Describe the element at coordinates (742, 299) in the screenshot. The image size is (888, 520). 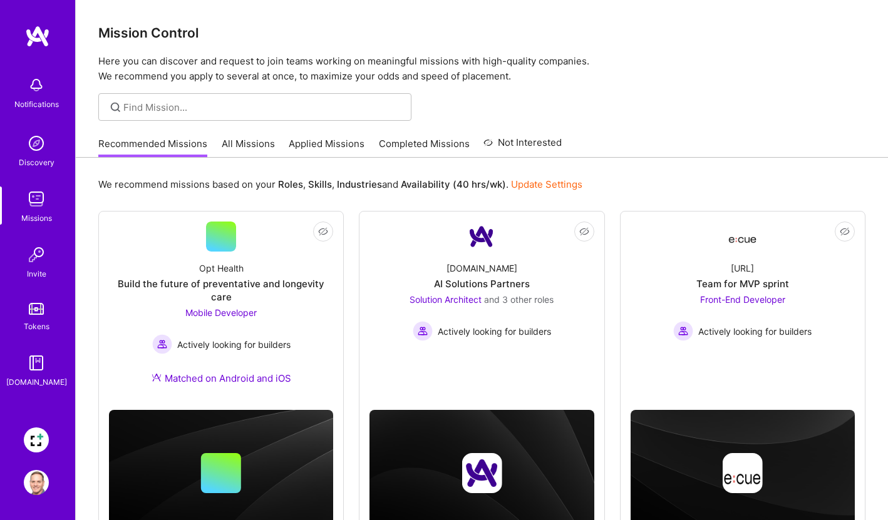
I see `span: Front-End Developer` at that location.